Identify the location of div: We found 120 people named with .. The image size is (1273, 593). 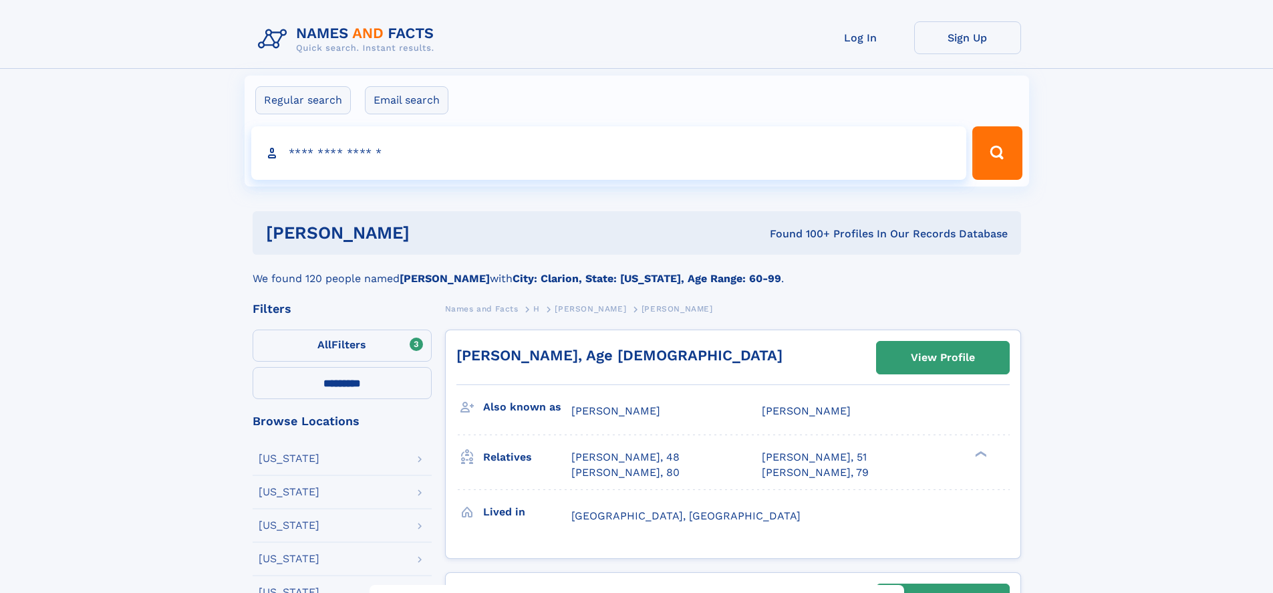
(637, 271).